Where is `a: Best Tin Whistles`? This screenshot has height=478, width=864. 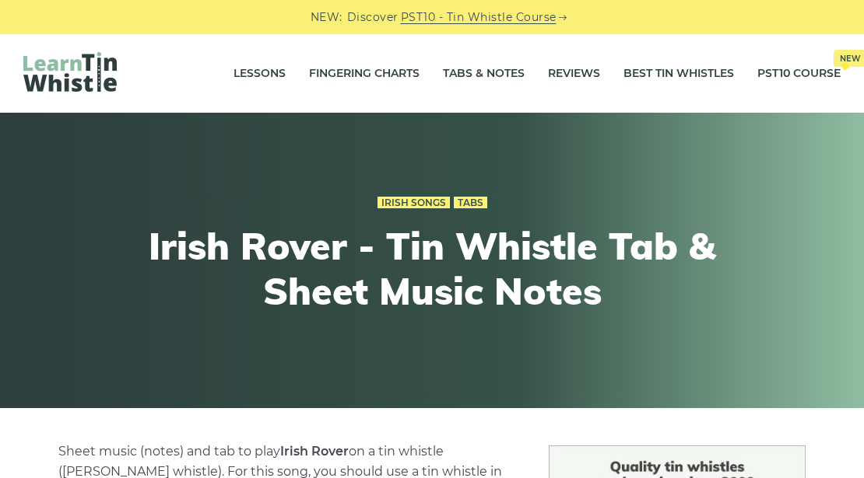
a: Best Tin Whistles is located at coordinates (678, 74).